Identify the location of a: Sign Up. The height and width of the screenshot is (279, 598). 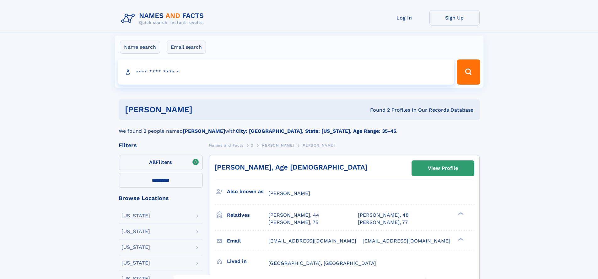
(455, 18).